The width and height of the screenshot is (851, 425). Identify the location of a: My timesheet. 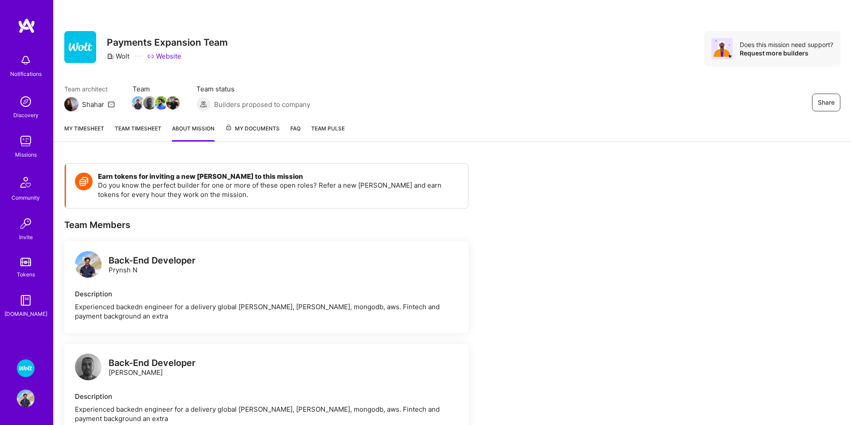
(84, 133).